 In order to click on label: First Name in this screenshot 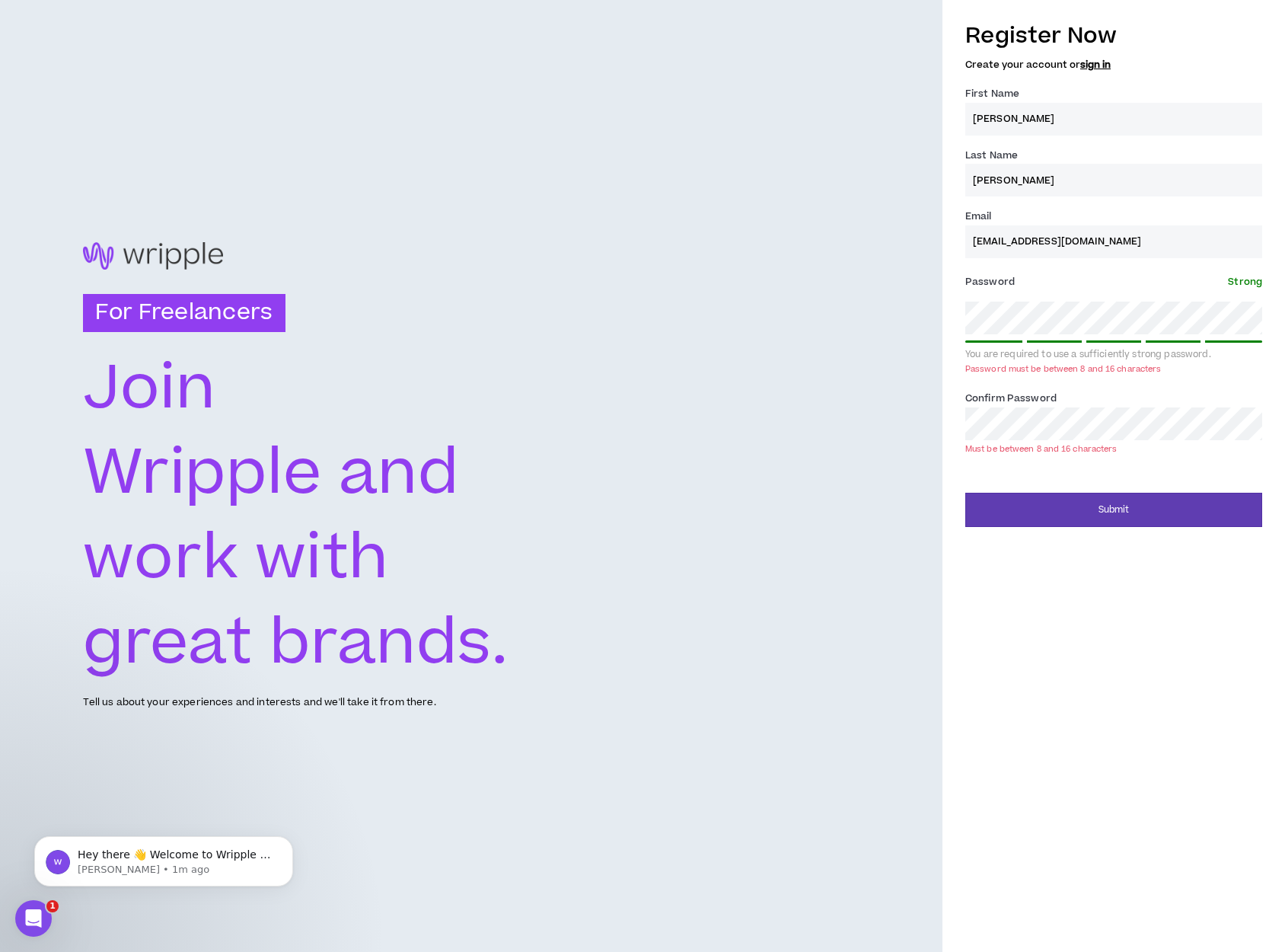, I will do `click(992, 94)`.